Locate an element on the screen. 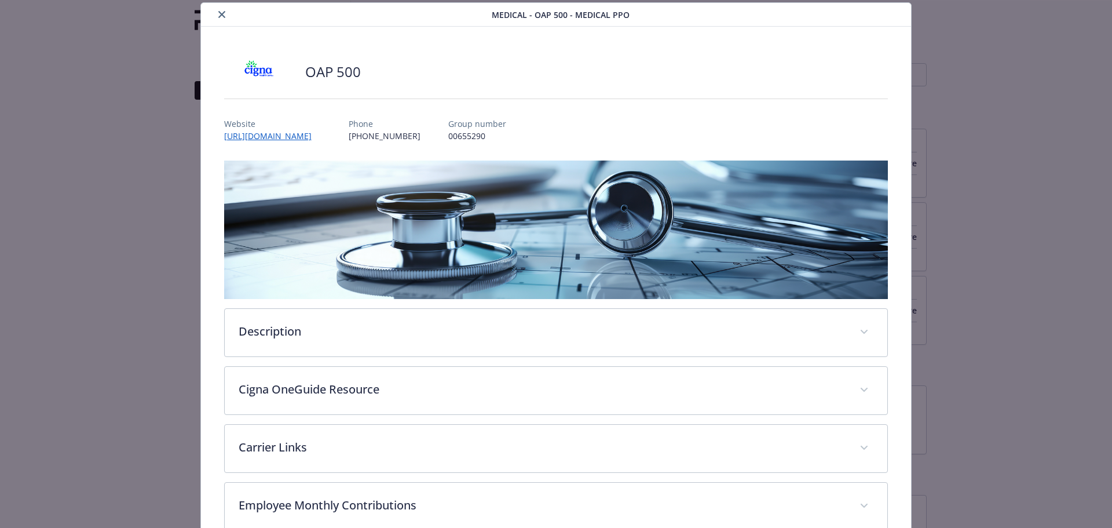 The image size is (1112, 528). img: banner is located at coordinates (556, 229).